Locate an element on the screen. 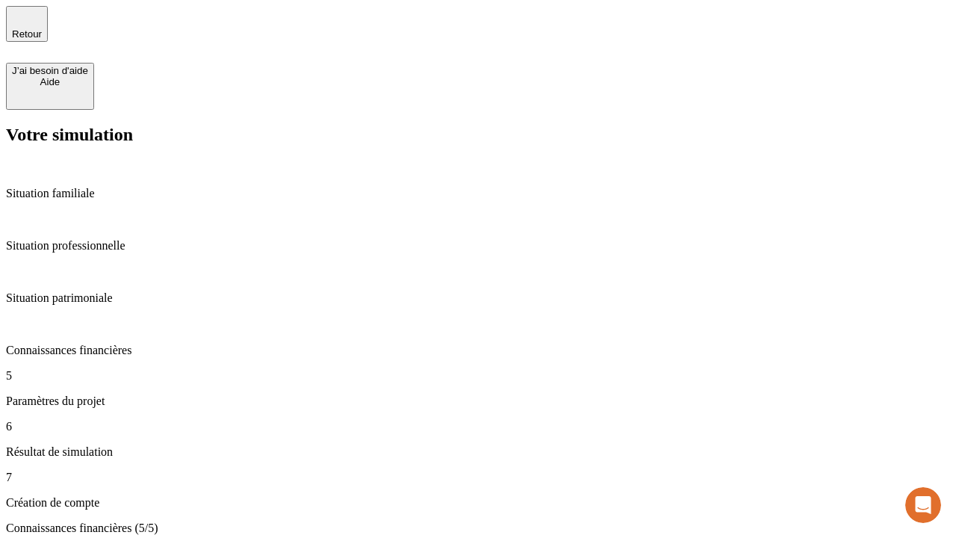 The height and width of the screenshot is (538, 956). p: Paramètres du projet is located at coordinates (478, 401).